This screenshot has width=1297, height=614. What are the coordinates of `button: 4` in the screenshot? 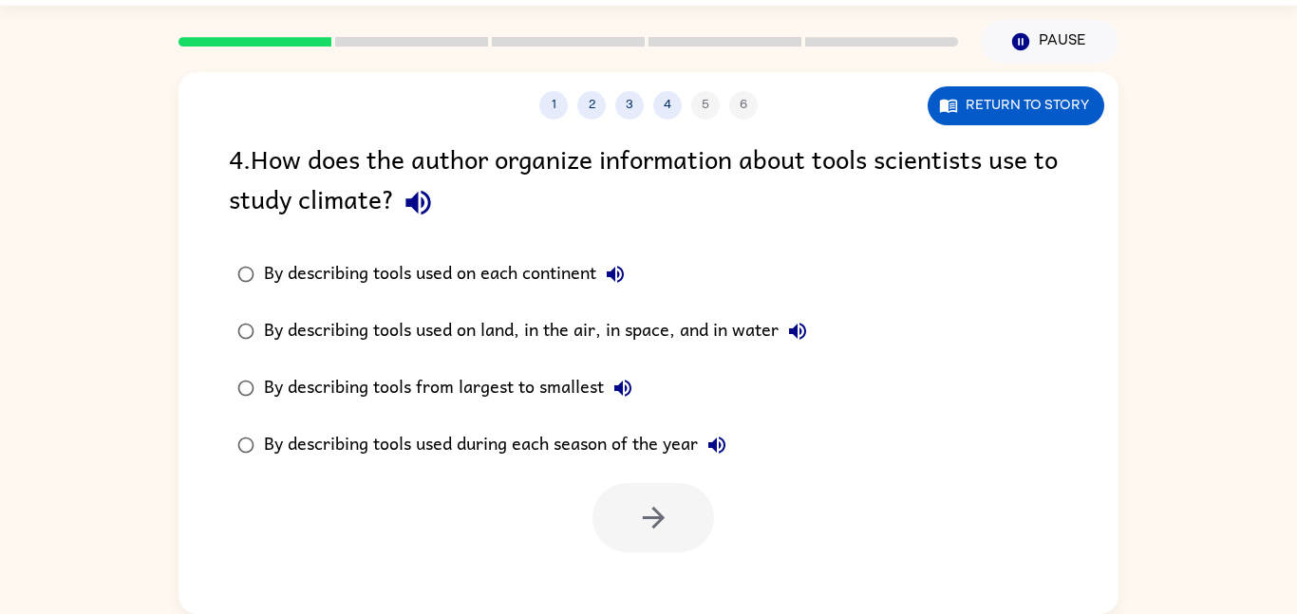 It's located at (667, 105).